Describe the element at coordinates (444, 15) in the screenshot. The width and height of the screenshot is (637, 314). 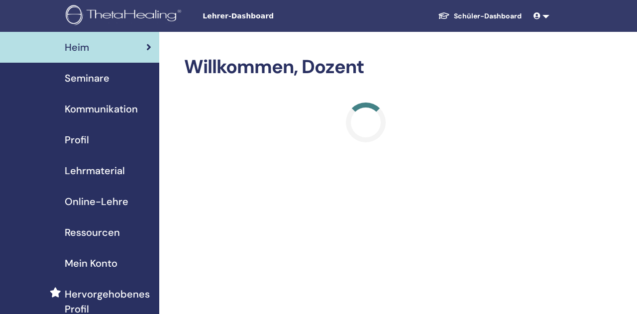
I see `img: graduation-cap-white.svg` at that location.